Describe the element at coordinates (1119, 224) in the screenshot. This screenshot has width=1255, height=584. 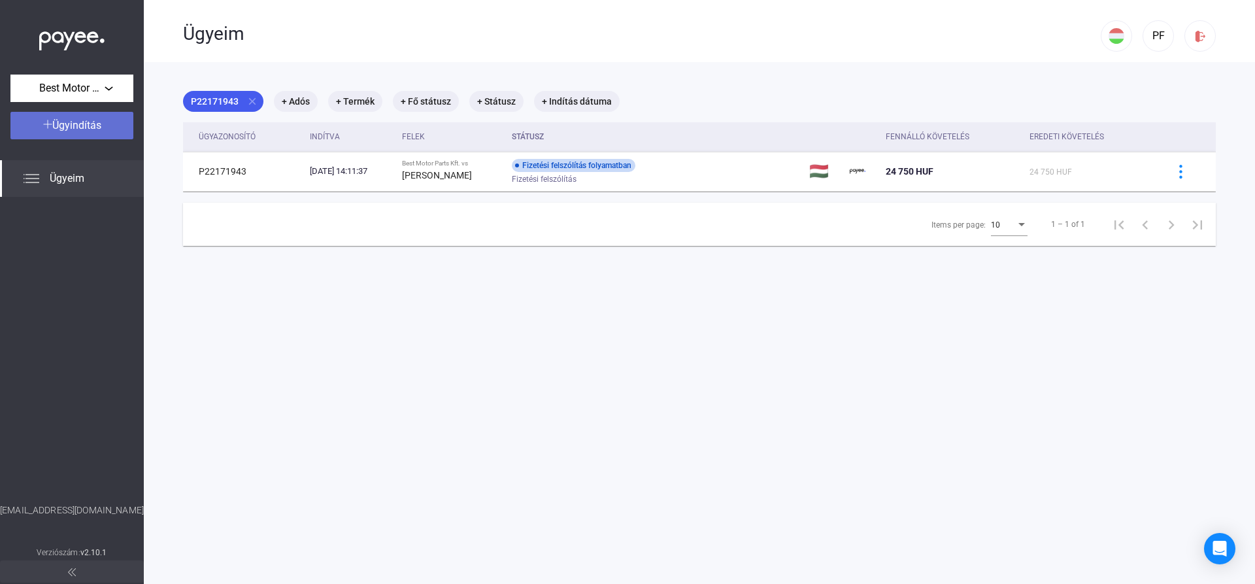
I see `button: First page` at that location.